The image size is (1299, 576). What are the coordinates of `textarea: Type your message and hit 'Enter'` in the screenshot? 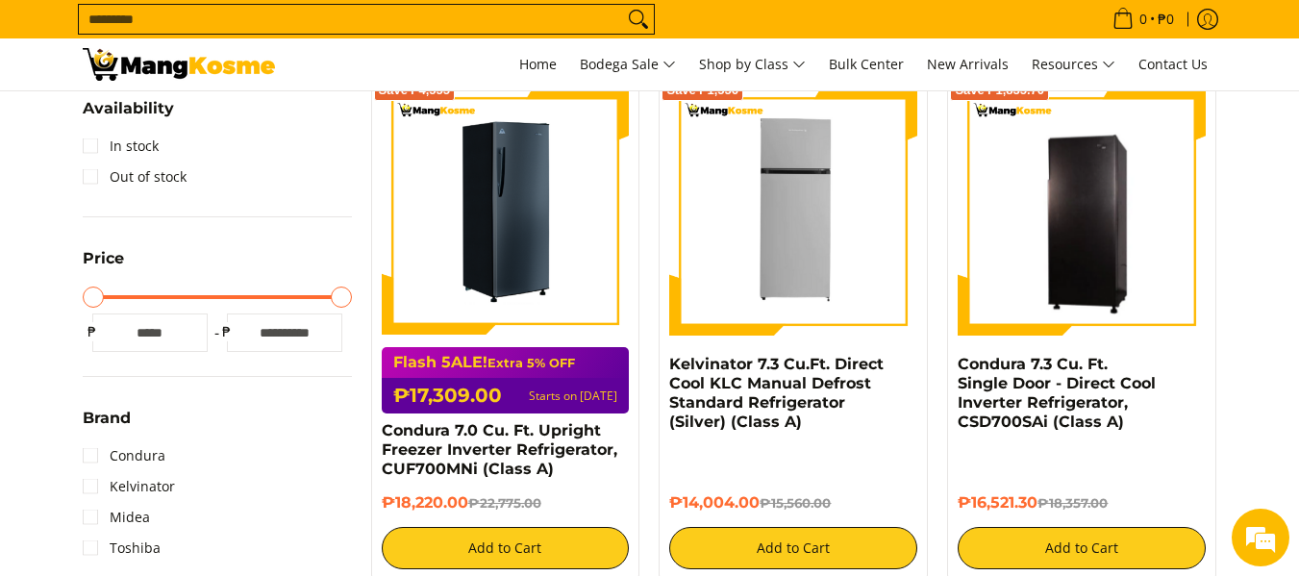 It's located at (187, 411).